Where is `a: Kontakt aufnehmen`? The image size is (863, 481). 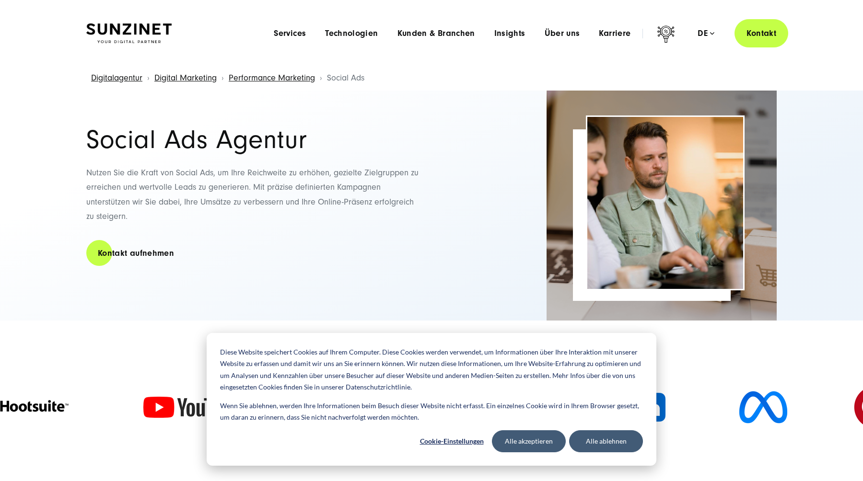 a: Kontakt aufnehmen is located at coordinates (136, 253).